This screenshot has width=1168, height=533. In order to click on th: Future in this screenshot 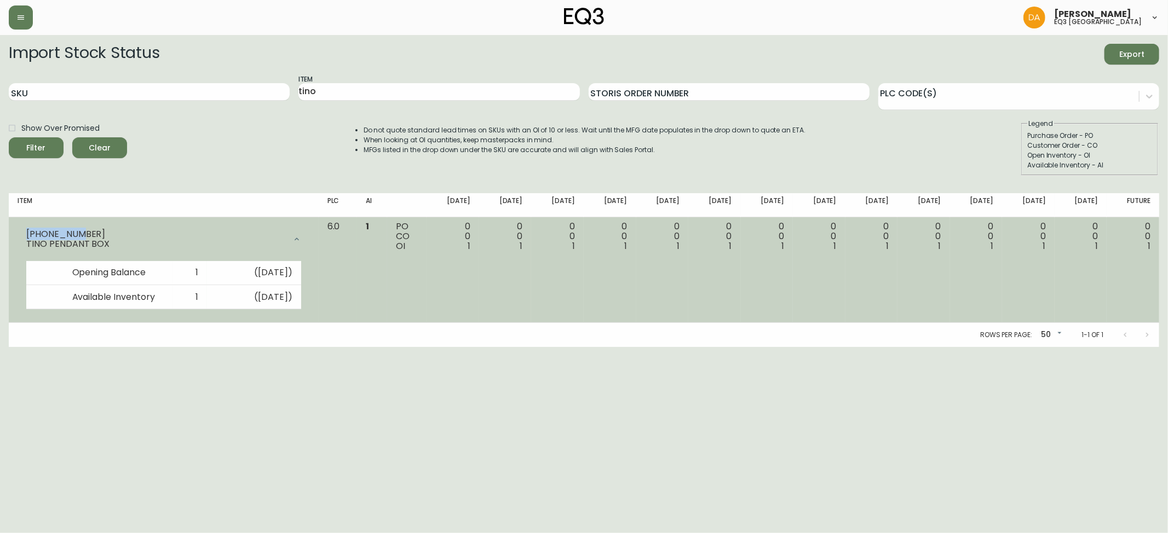, I will do `click(1133, 205)`.